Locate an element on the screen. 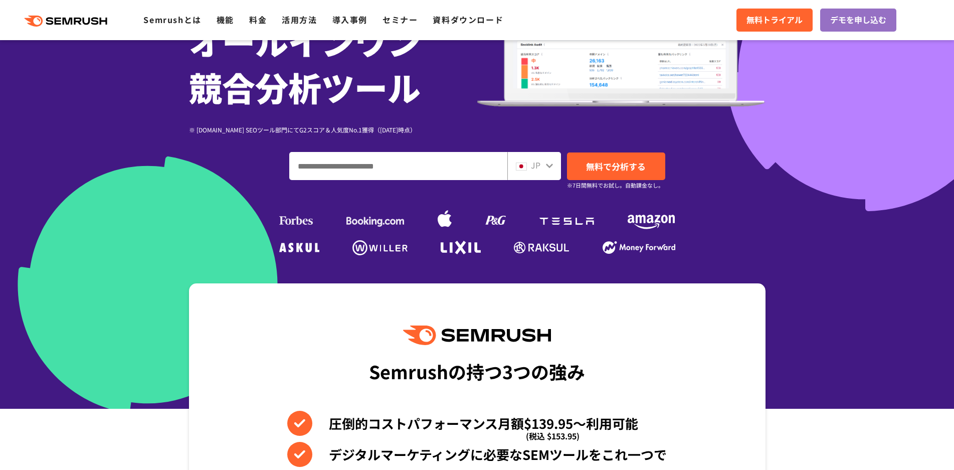 The image size is (954, 470). a: セミナー is located at coordinates (400, 20).